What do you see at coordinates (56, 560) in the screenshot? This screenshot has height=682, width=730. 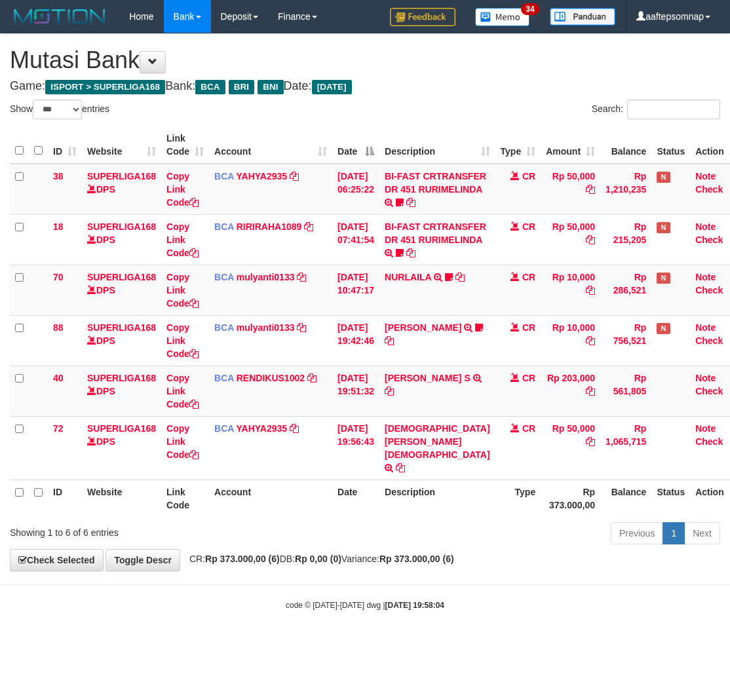 I see `a: Check Selected` at bounding box center [56, 560].